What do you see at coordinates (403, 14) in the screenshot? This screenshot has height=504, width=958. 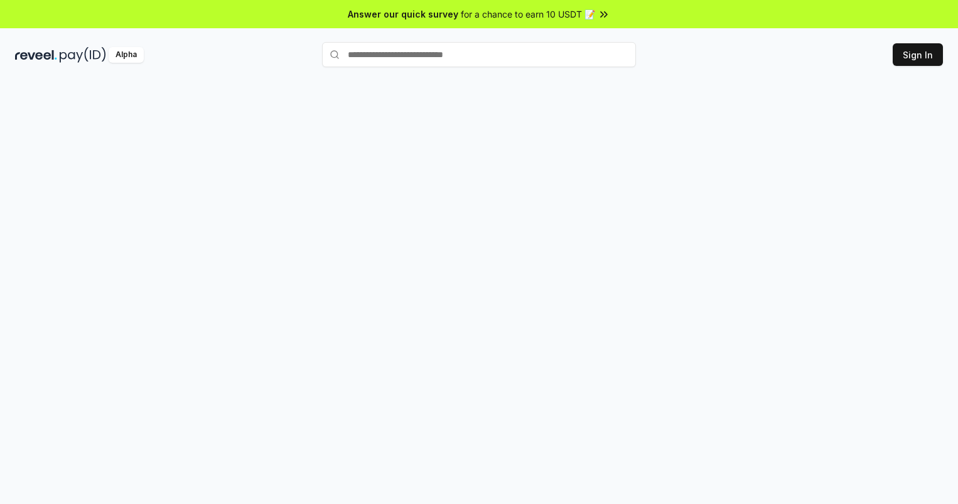 I see `span: Answer our quick survey` at bounding box center [403, 14].